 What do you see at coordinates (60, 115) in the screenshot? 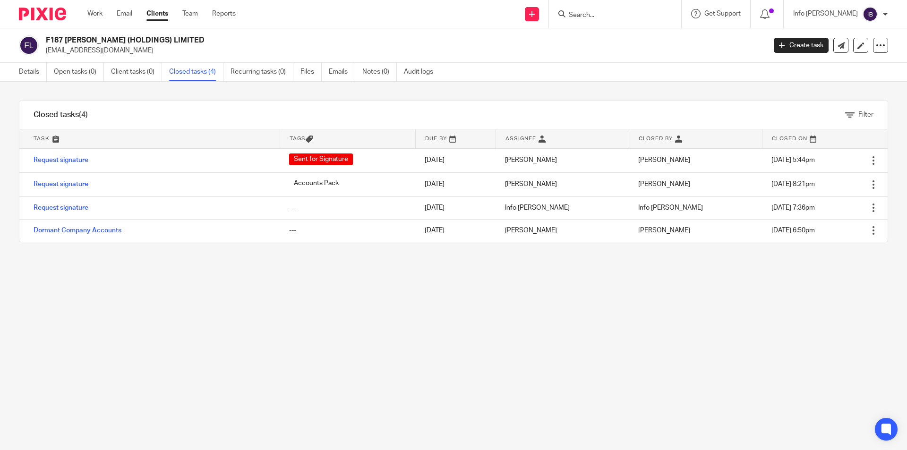
I see `h1: Closed tasks` at bounding box center [60, 115].